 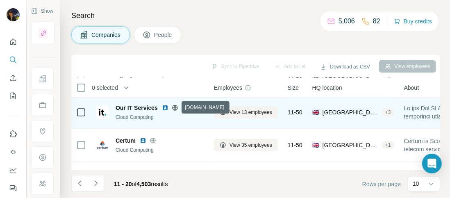 I want to click on span: Companies, so click(x=106, y=35).